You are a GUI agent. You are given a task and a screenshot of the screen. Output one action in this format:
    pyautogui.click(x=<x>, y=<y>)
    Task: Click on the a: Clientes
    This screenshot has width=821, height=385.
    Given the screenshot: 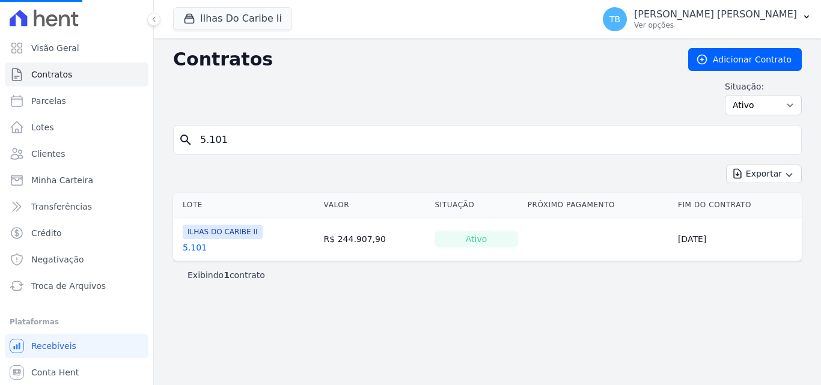 What is the action you would take?
    pyautogui.click(x=76, y=154)
    